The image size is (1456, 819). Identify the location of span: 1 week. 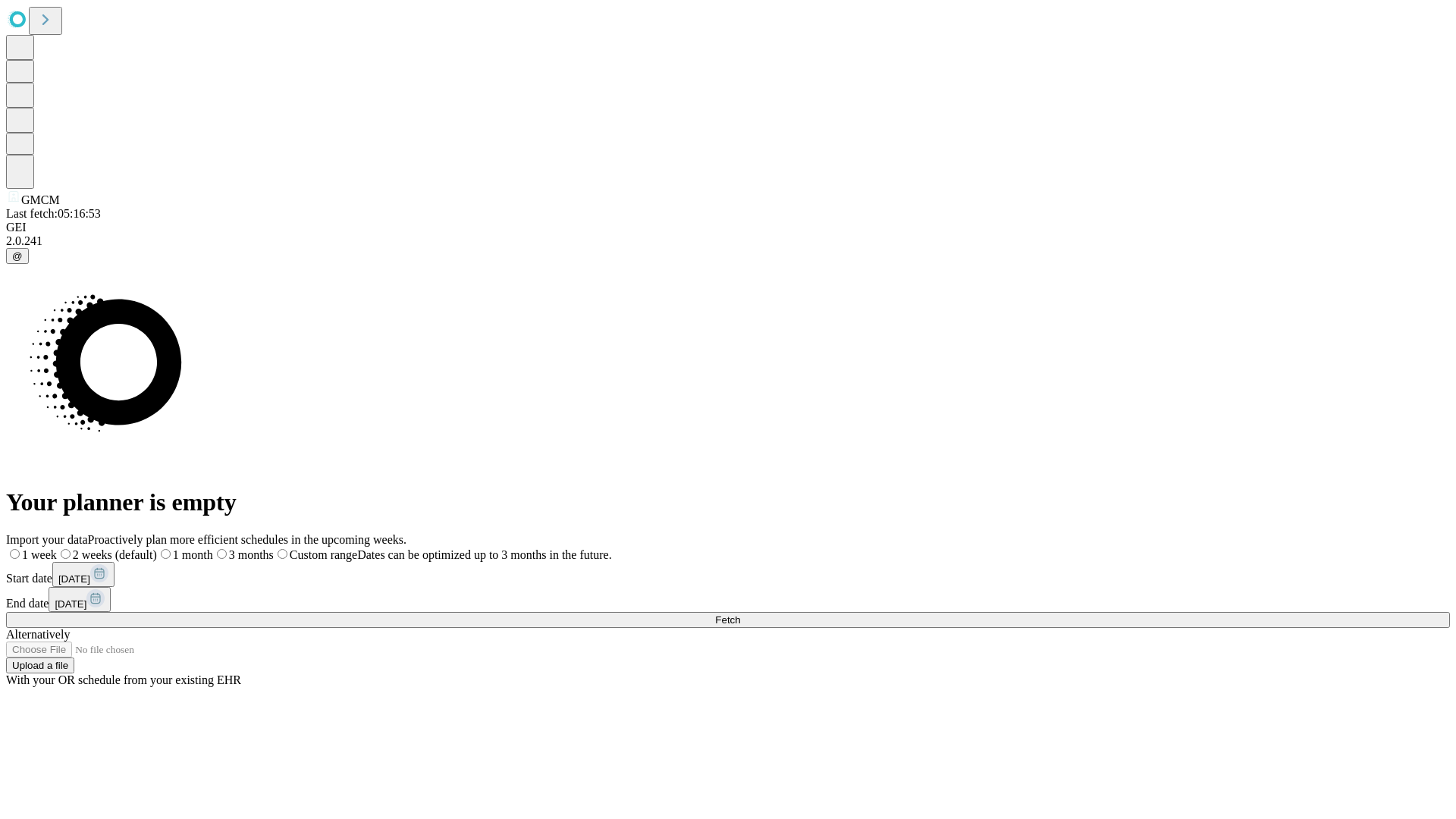
(39, 555).